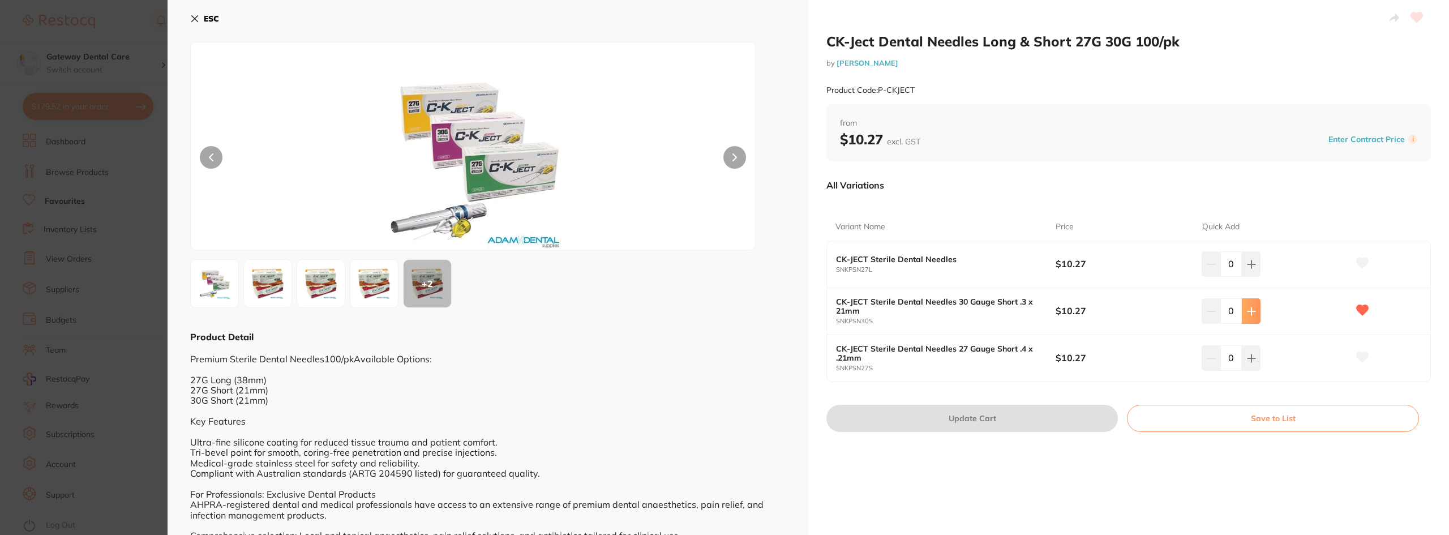 The width and height of the screenshot is (1449, 535). Describe the element at coordinates (211, 19) in the screenshot. I see `b: ESC` at that location.